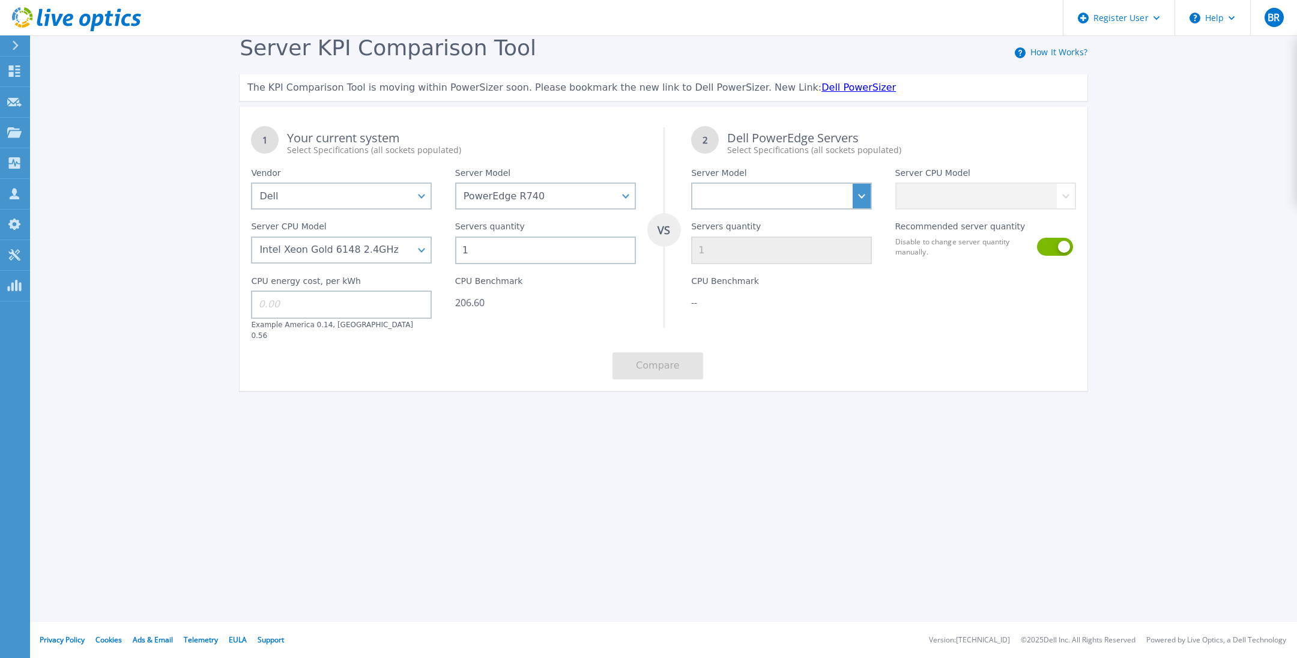 This screenshot has width=1297, height=658. What do you see at coordinates (962, 247) in the screenshot?
I see `label: Disable to change server quantity manually.` at bounding box center [962, 247].